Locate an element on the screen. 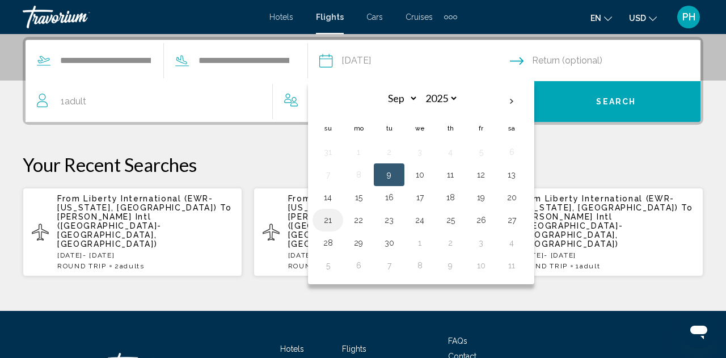 The image size is (726, 358). a: Cruises is located at coordinates (419, 17).